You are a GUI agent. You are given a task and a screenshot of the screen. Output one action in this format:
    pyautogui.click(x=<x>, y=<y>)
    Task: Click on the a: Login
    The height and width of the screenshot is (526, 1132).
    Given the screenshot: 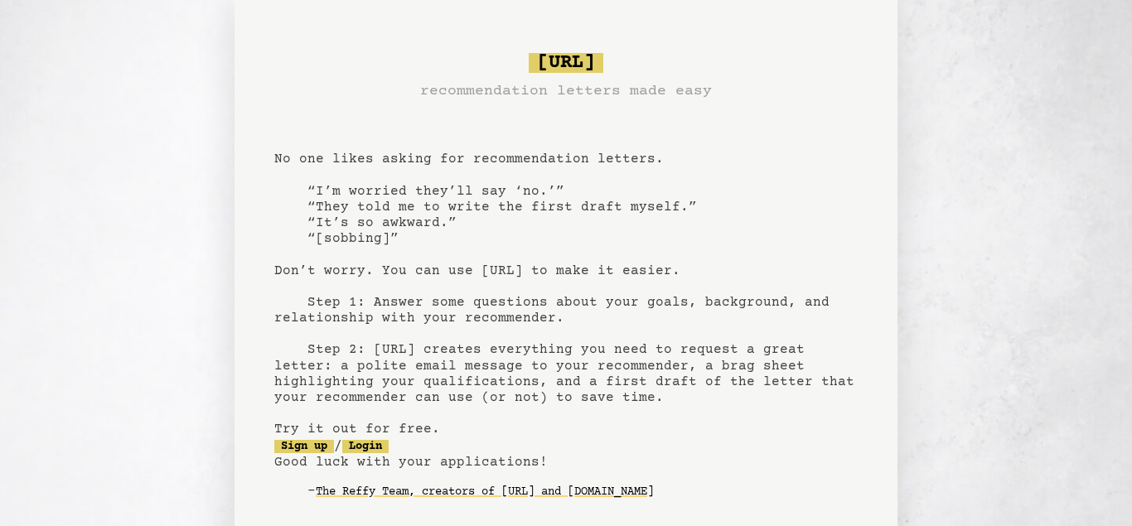 What is the action you would take?
    pyautogui.click(x=366, y=447)
    